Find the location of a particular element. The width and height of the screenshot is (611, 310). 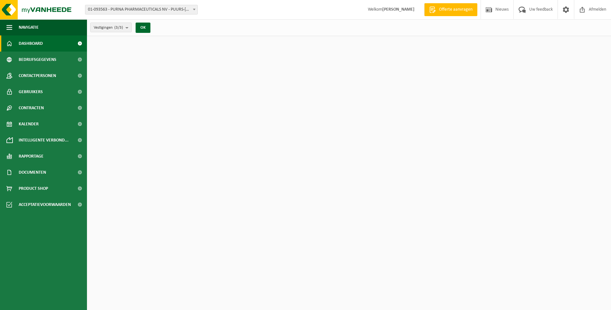

span: Product Shop is located at coordinates (33, 189).